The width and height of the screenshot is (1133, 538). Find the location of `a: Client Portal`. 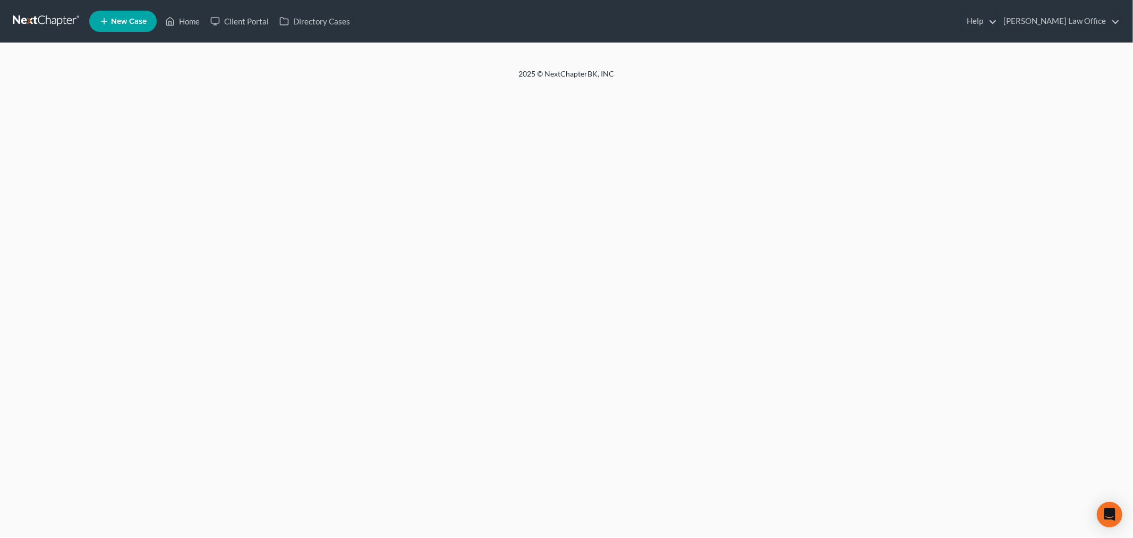

a: Client Portal is located at coordinates (240, 21).